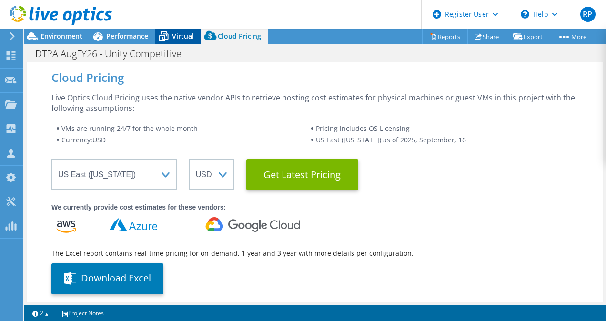  What do you see at coordinates (572, 36) in the screenshot?
I see `a: More` at bounding box center [572, 36].